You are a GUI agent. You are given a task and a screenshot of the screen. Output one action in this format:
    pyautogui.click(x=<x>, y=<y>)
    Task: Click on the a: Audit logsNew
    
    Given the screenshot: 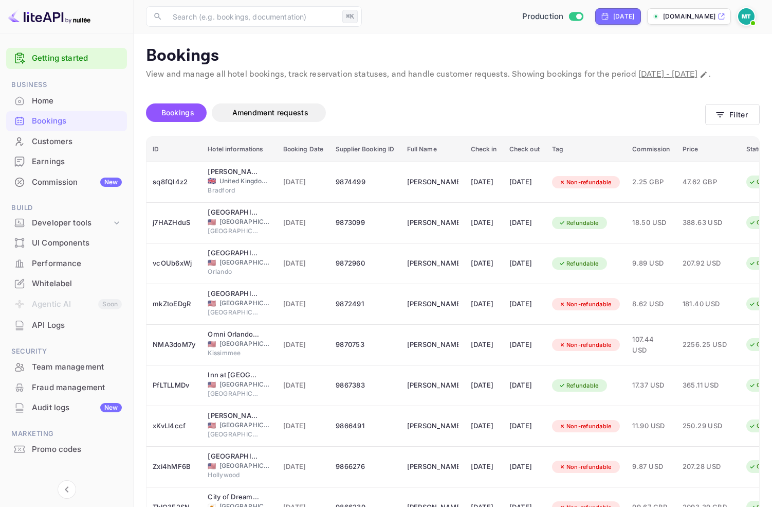 What is the action you would take?
    pyautogui.click(x=66, y=407)
    